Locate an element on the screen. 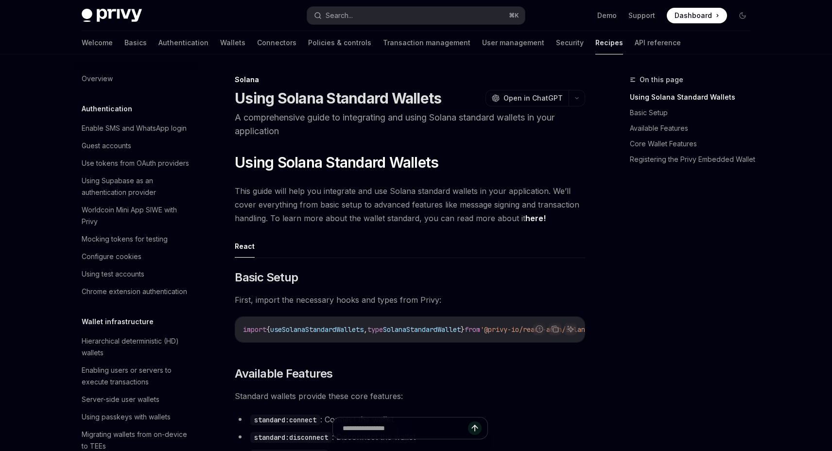 This screenshot has width=832, height=451. a: Hierarchical deterministic (HD) wallets is located at coordinates (136, 347).